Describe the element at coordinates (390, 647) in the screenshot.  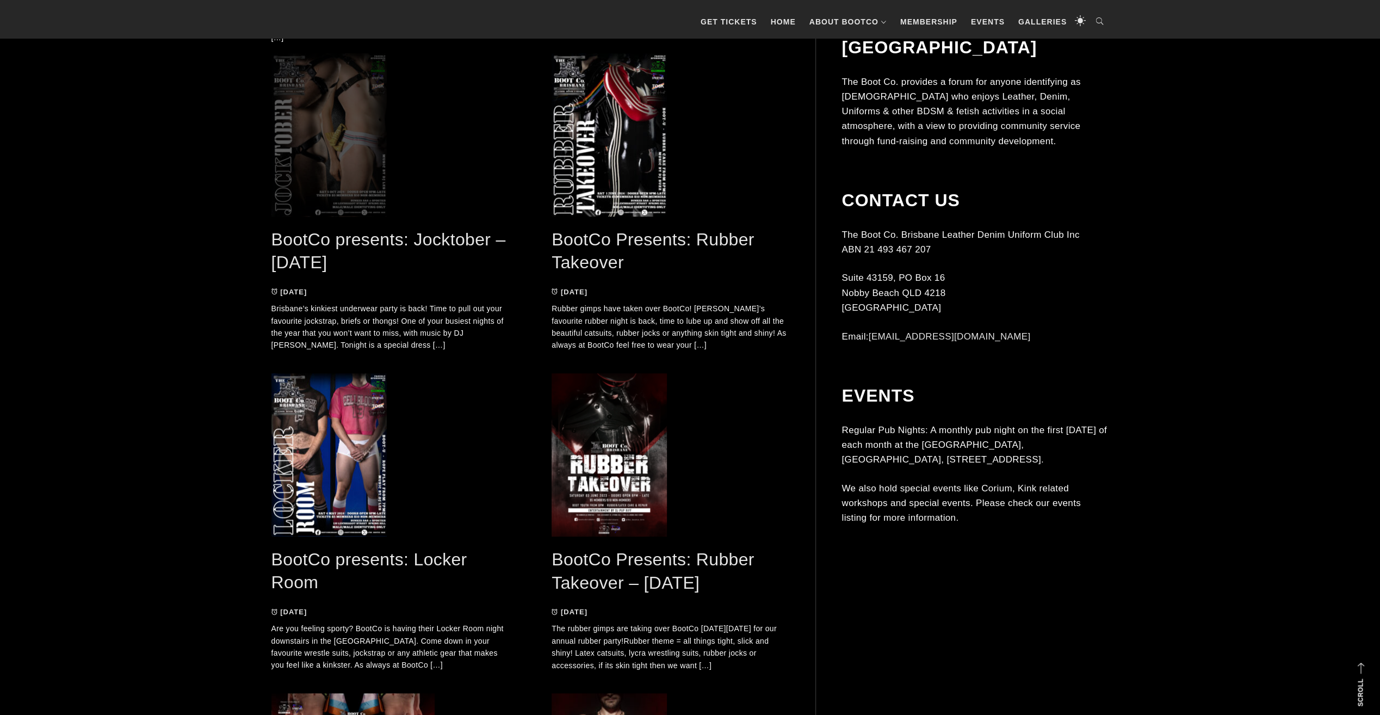
I see `p: Are you feeling sporty? BootCo is having their Locker Room night downstairs in the [GEOGRAPHIC_DA...` at that location.